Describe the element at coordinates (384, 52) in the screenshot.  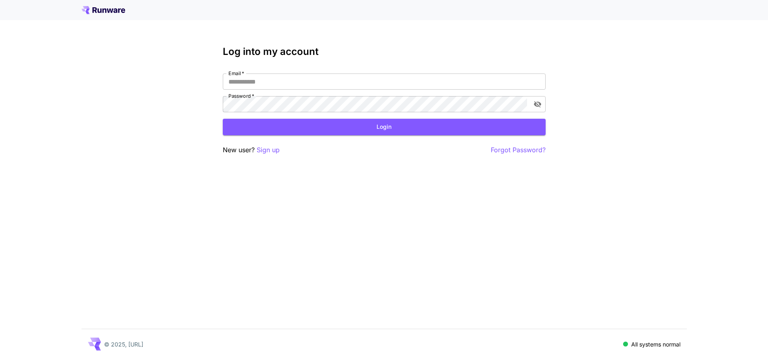
I see `h3: Log into my account` at that location.